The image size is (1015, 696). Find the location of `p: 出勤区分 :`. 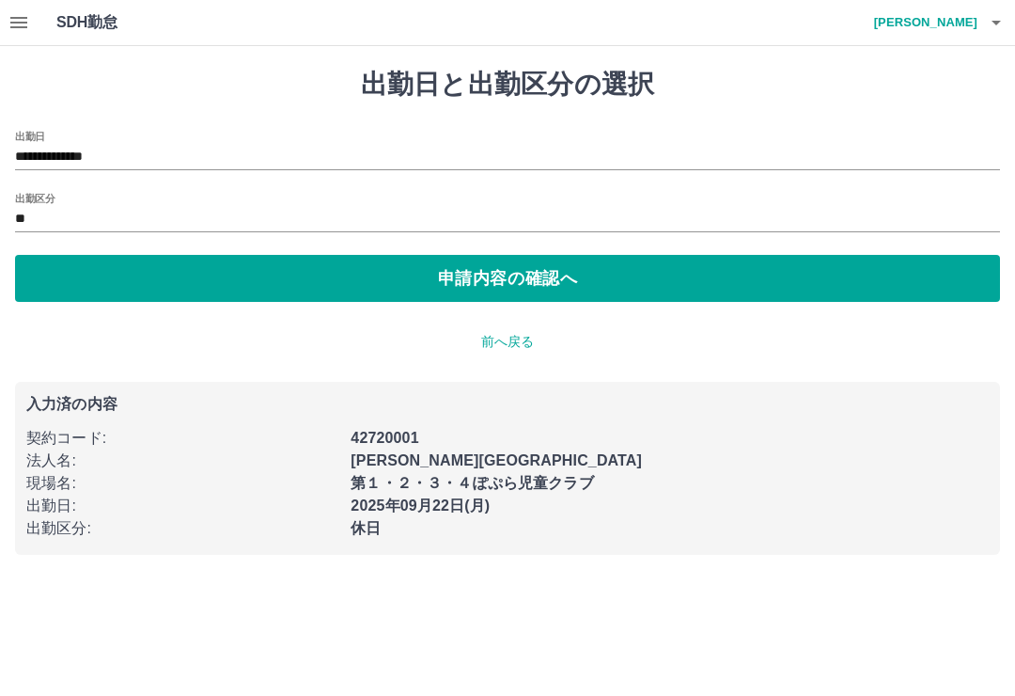

p: 出勤区分 : is located at coordinates (182, 528).